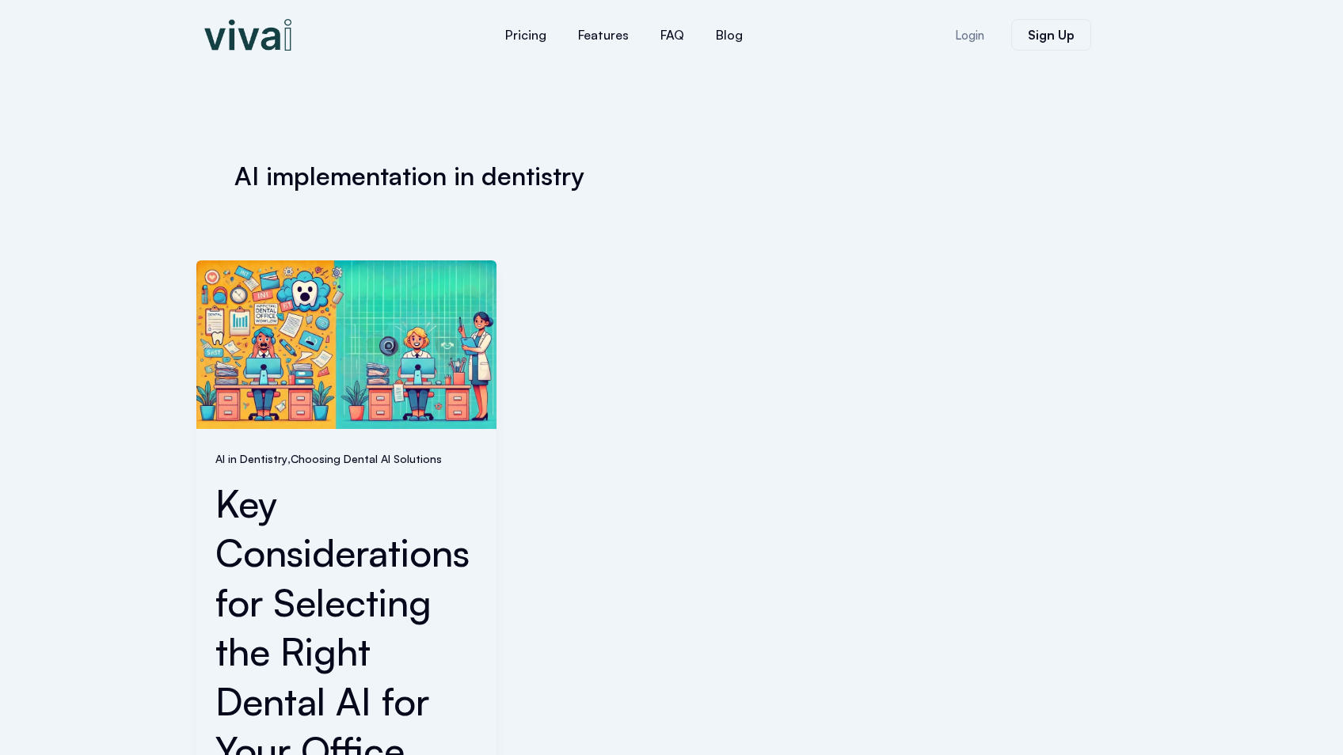 The width and height of the screenshot is (1343, 755). What do you see at coordinates (526, 35) in the screenshot?
I see `a: Pricing` at bounding box center [526, 35].